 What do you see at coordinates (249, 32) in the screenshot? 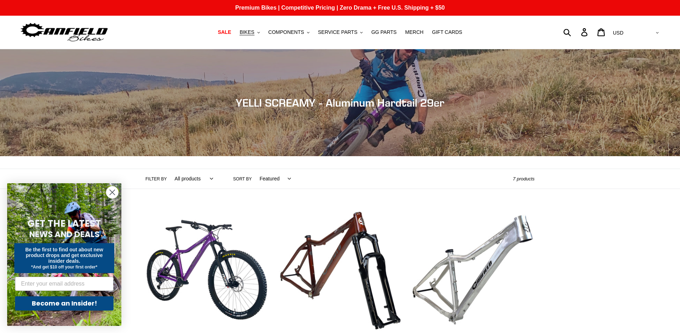
I see `button: BIKES` at bounding box center [249, 32].